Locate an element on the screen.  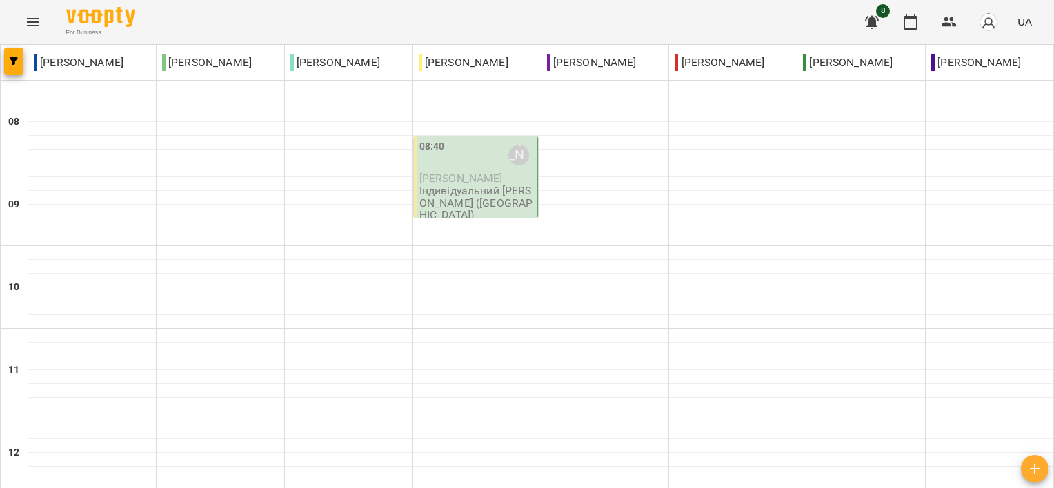
button: Menu is located at coordinates (33, 22).